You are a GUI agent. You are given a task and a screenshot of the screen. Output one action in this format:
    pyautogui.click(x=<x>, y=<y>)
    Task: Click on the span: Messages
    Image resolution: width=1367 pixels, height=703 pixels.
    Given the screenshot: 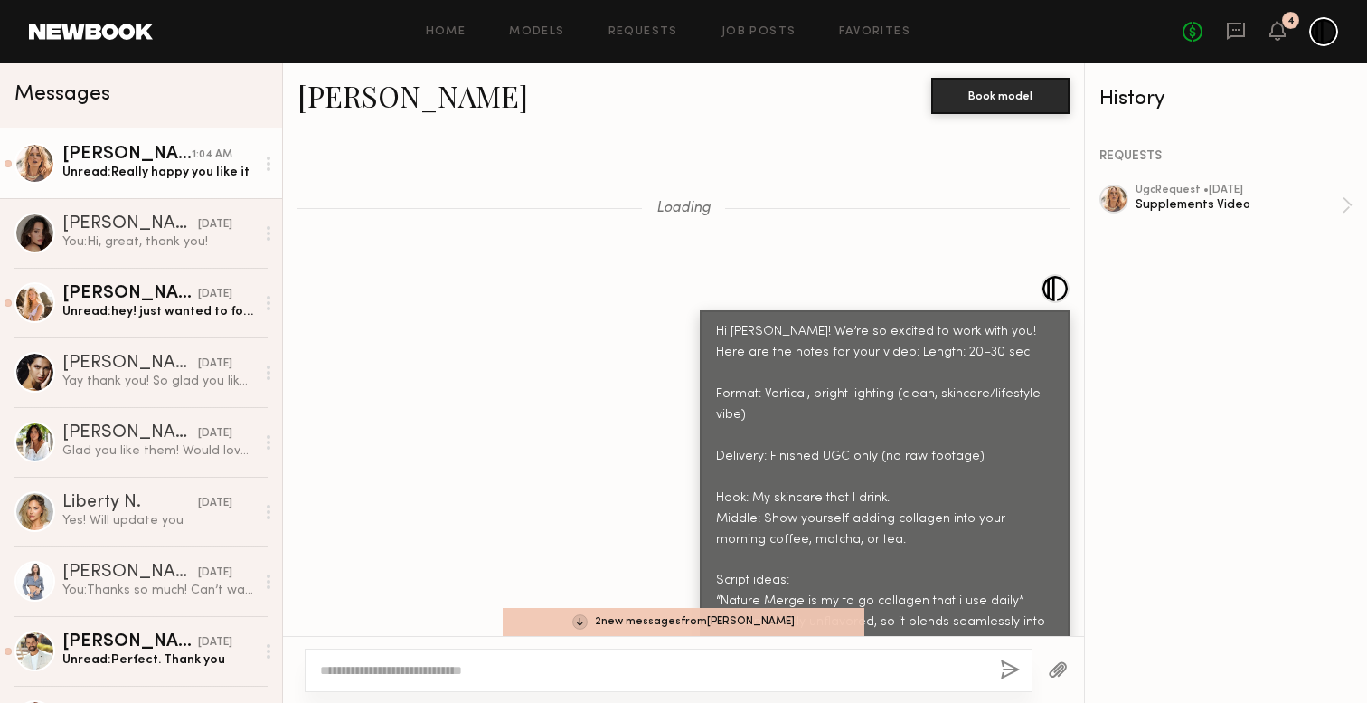 What is the action you would take?
    pyautogui.click(x=62, y=94)
    